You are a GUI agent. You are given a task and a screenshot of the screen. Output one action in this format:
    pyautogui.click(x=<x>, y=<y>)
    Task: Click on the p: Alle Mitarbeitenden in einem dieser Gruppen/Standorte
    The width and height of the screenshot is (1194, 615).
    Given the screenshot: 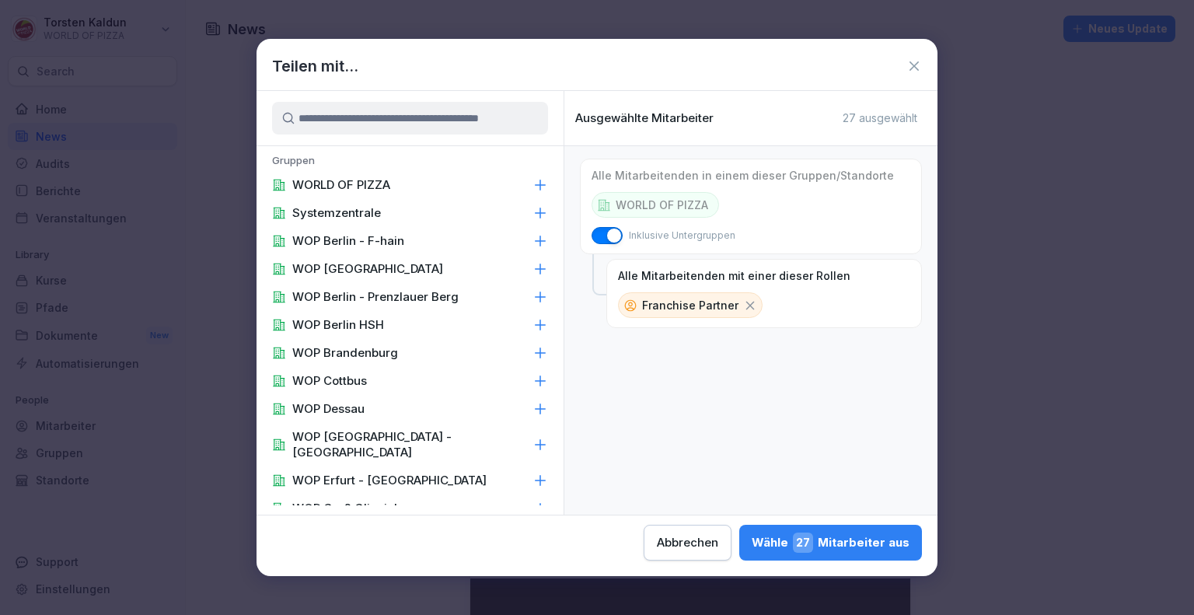 What is the action you would take?
    pyautogui.click(x=742, y=176)
    